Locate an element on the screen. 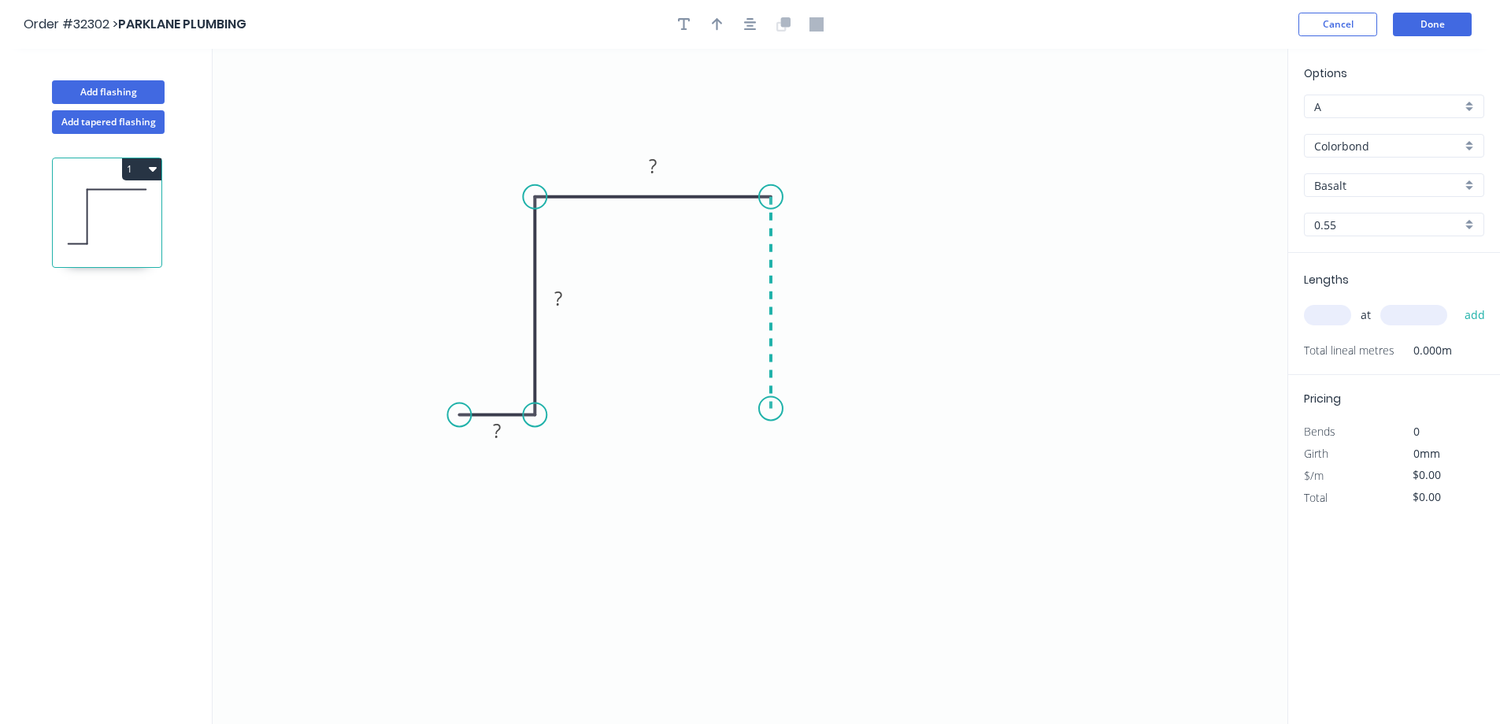 The image size is (1500, 724). span: Options is located at coordinates (1326, 73).